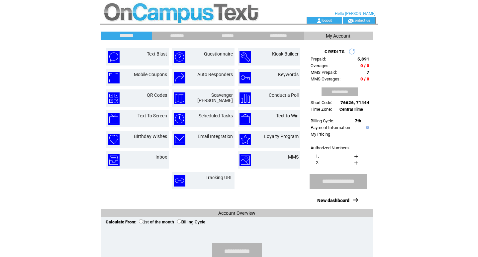  Describe the element at coordinates (284, 95) in the screenshot. I see `a: Conduct a Poll` at that location.